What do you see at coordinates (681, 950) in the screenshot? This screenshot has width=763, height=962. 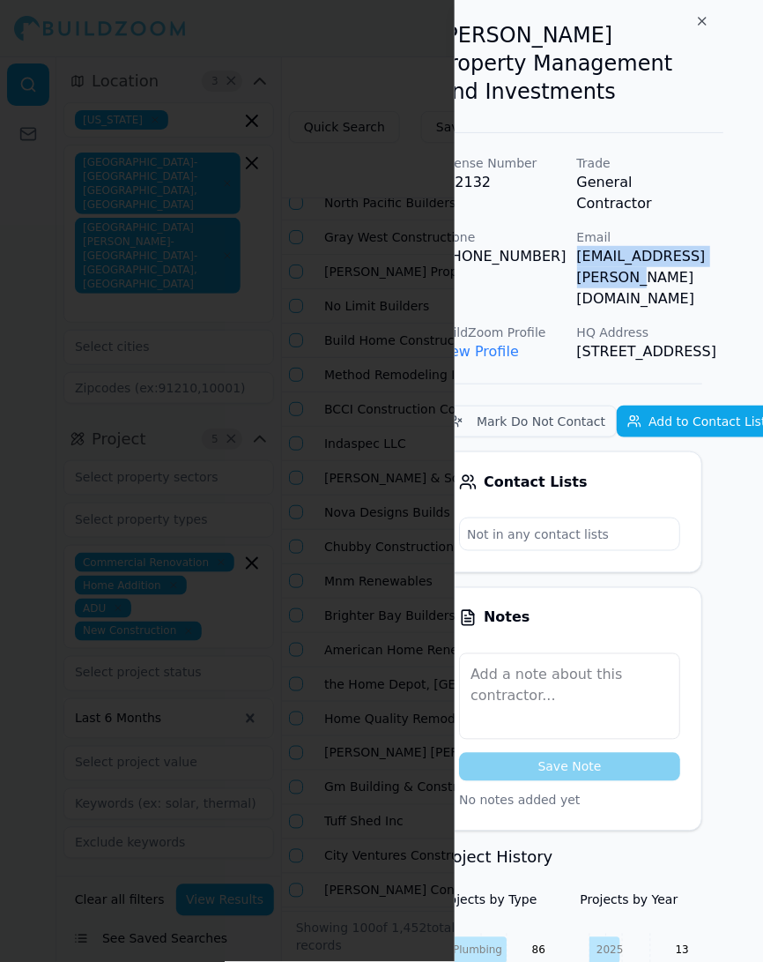 I see `text: 13` at bounding box center [681, 950].